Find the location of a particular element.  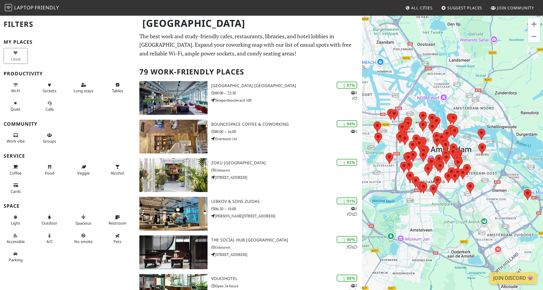

button: Sockets is located at coordinates (50, 88).